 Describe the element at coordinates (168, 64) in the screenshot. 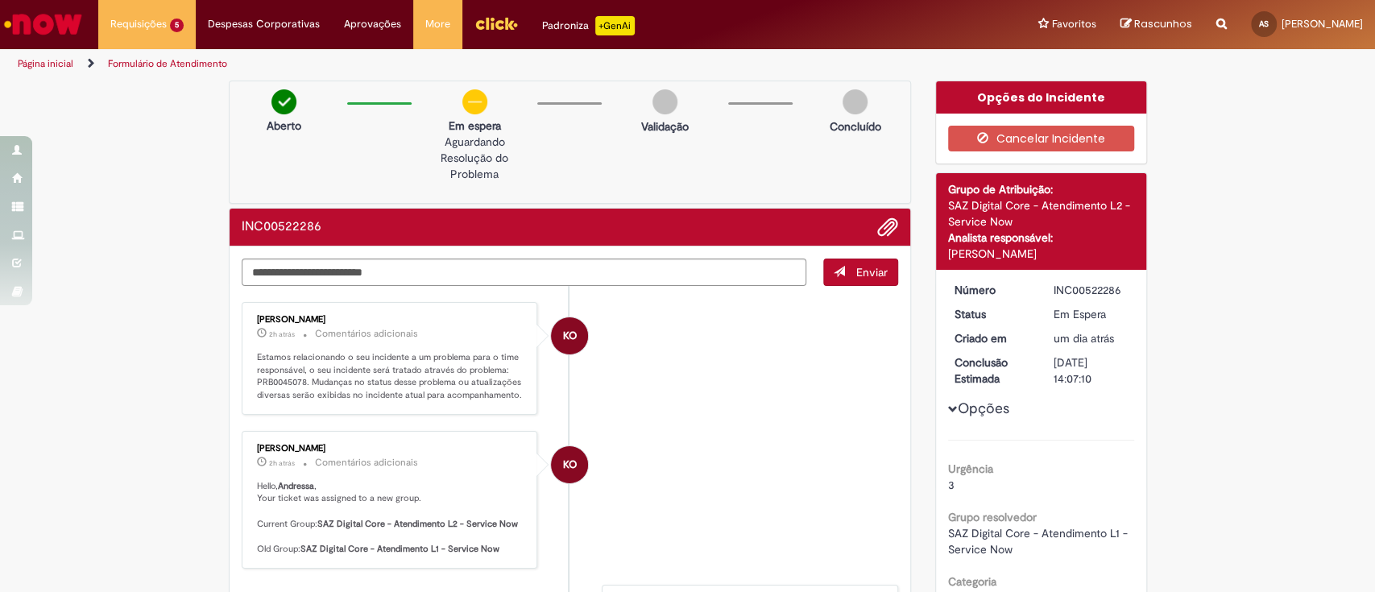

I see `a: Formulário de Atendimento` at that location.